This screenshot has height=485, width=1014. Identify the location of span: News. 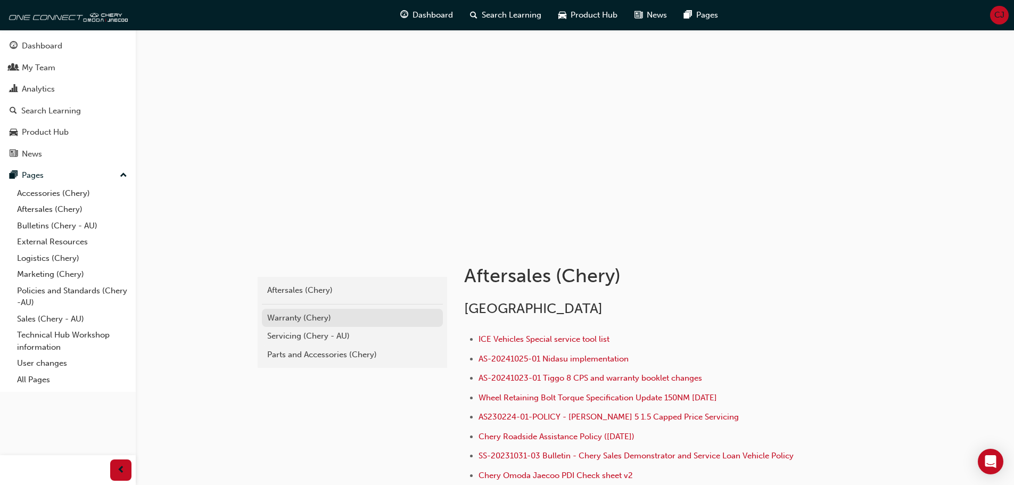
(657, 15).